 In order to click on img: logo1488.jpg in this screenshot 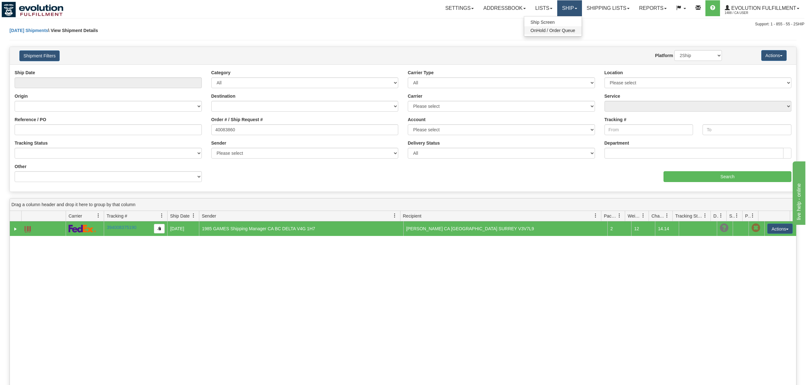, I will do `click(32, 10)`.